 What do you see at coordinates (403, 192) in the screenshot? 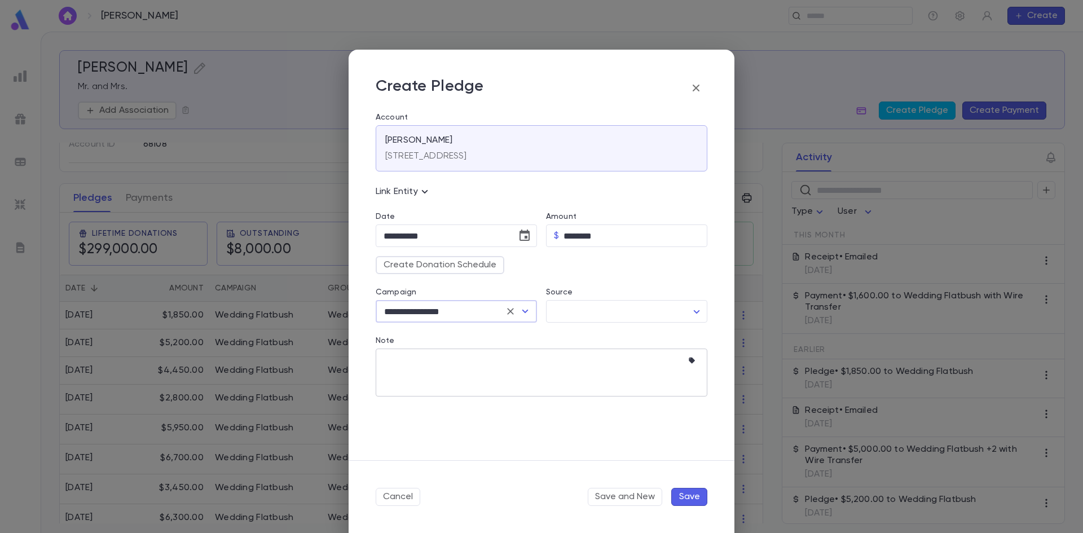
I see `p: Link Entity` at bounding box center [403, 192].